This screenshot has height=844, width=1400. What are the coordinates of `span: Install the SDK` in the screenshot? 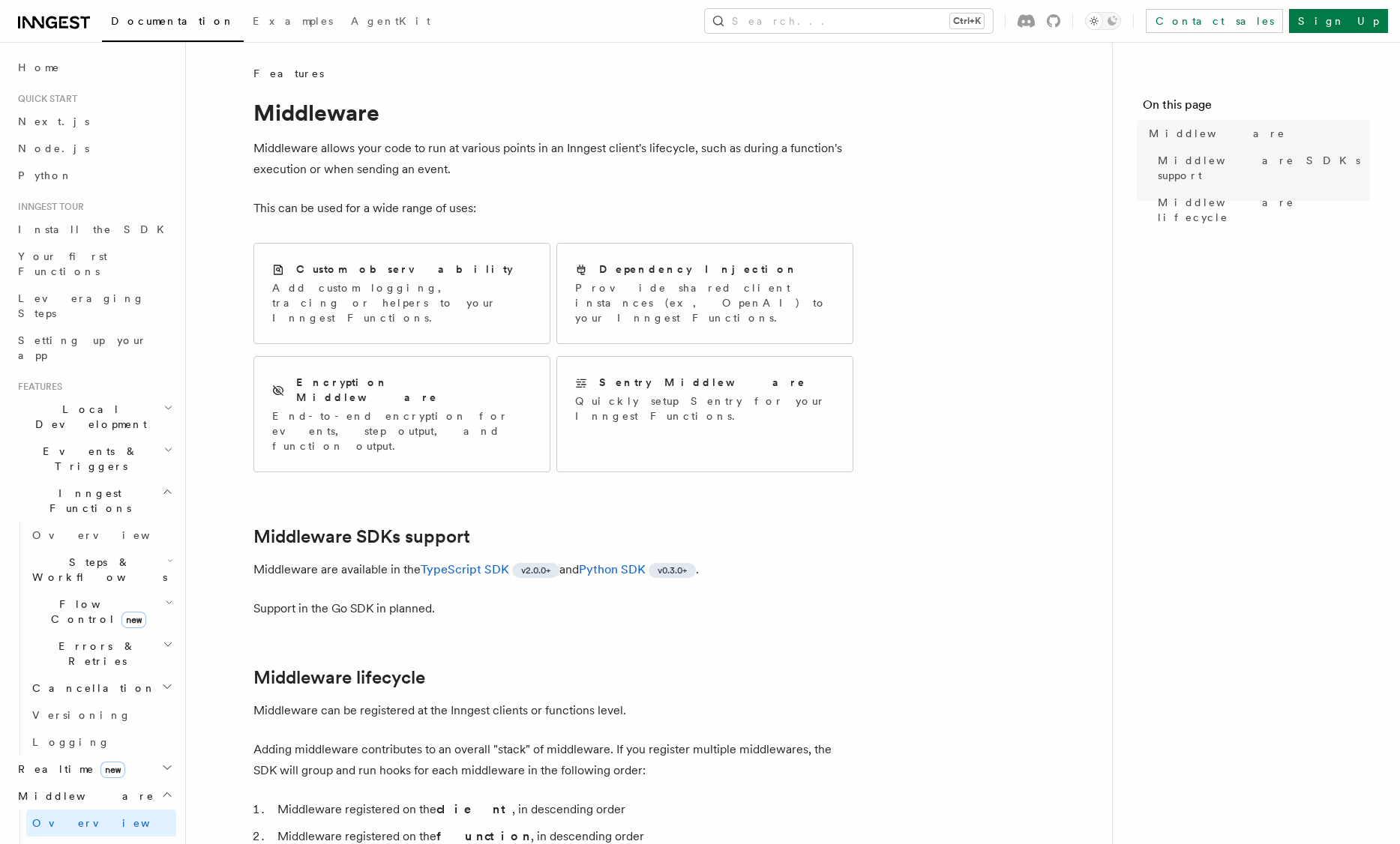 It's located at (95, 229).